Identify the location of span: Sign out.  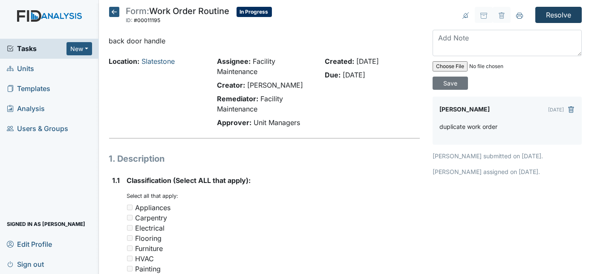
(25, 264).